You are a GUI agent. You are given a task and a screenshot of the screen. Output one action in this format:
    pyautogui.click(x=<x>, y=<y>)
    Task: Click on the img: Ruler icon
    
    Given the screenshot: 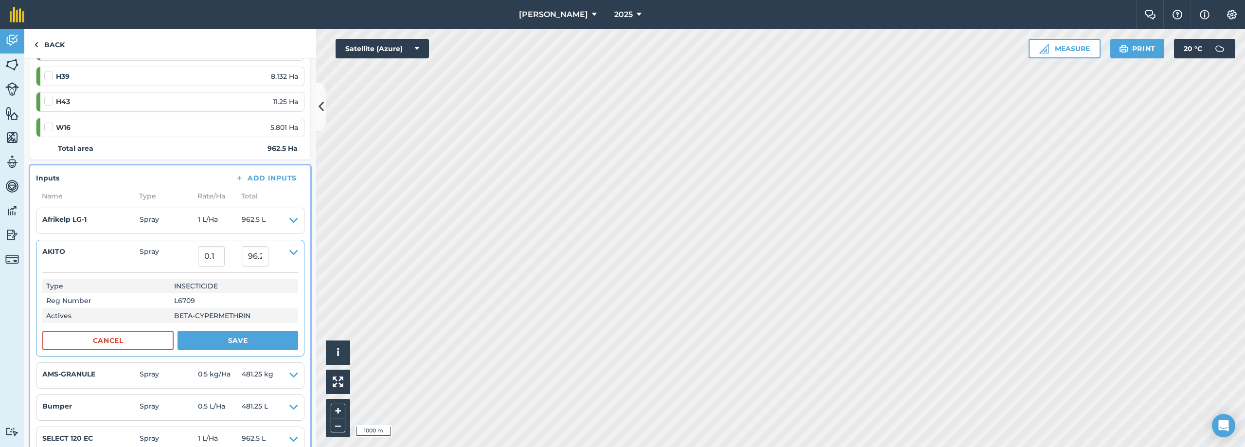 What is the action you would take?
    pyautogui.click(x=1044, y=49)
    